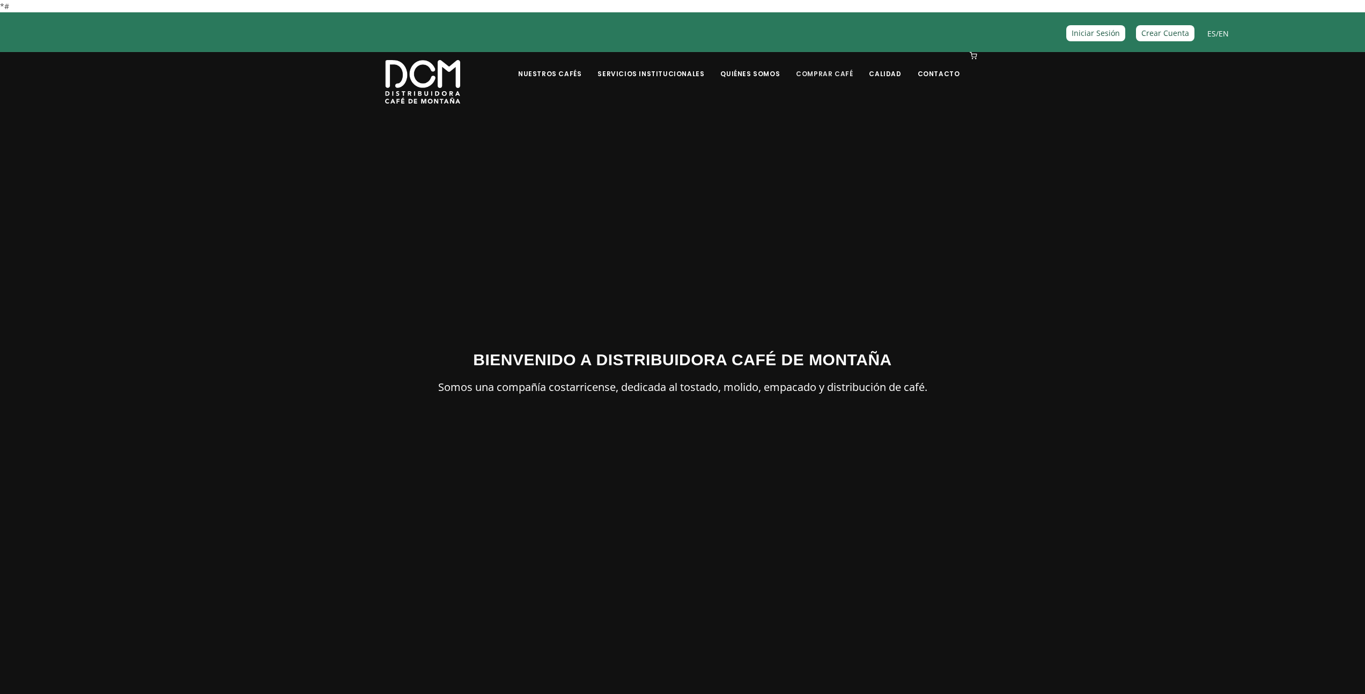 The image size is (1365, 694). Describe the element at coordinates (1223, 33) in the screenshot. I see `a: EN` at that location.